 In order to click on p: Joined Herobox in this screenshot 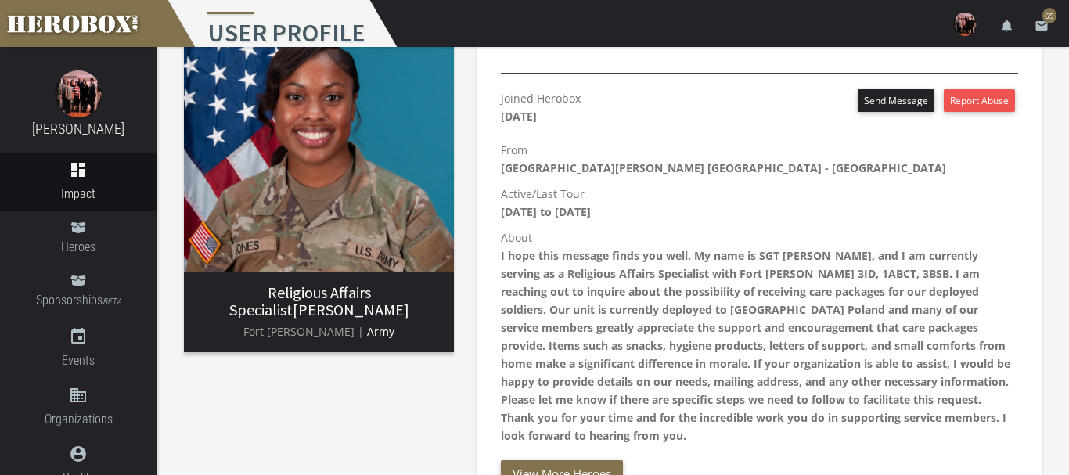, I will do `click(541, 107)`.